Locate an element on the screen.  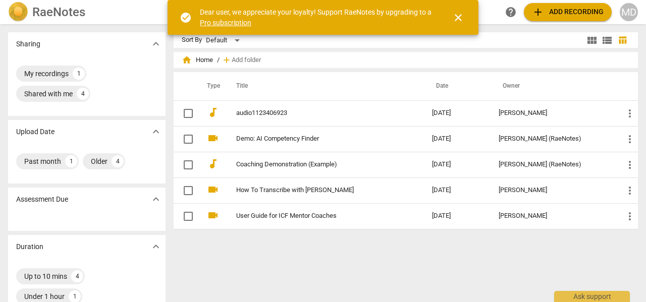
span: Add recording is located at coordinates (567, 12).